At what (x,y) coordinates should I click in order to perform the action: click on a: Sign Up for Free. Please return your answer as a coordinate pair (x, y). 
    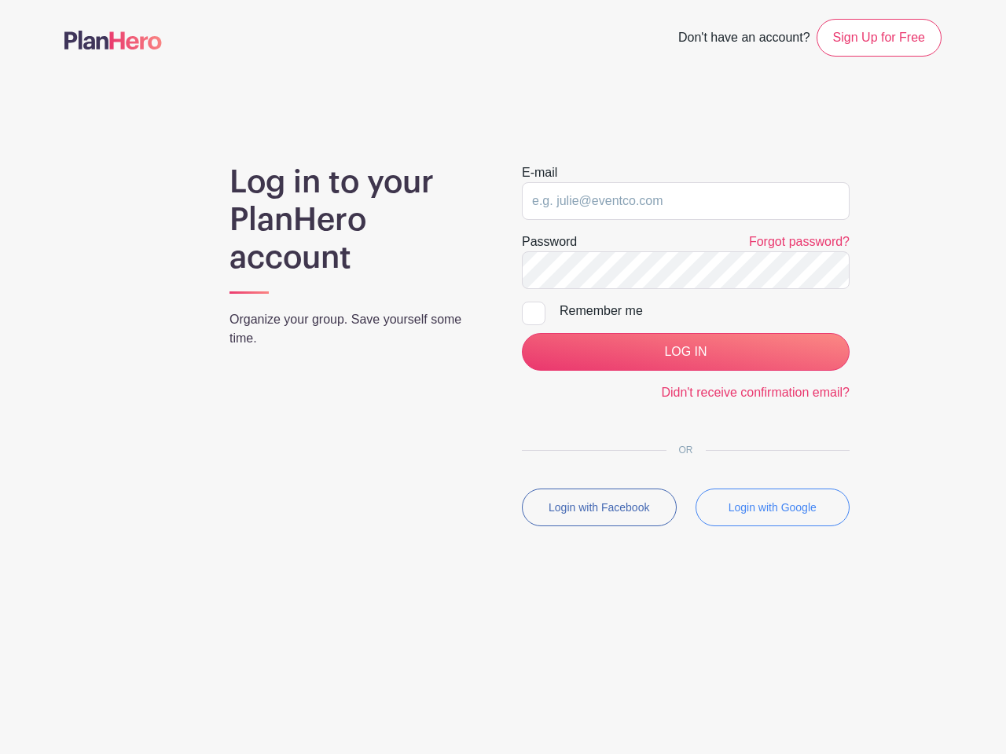
    Looking at the image, I should click on (879, 38).